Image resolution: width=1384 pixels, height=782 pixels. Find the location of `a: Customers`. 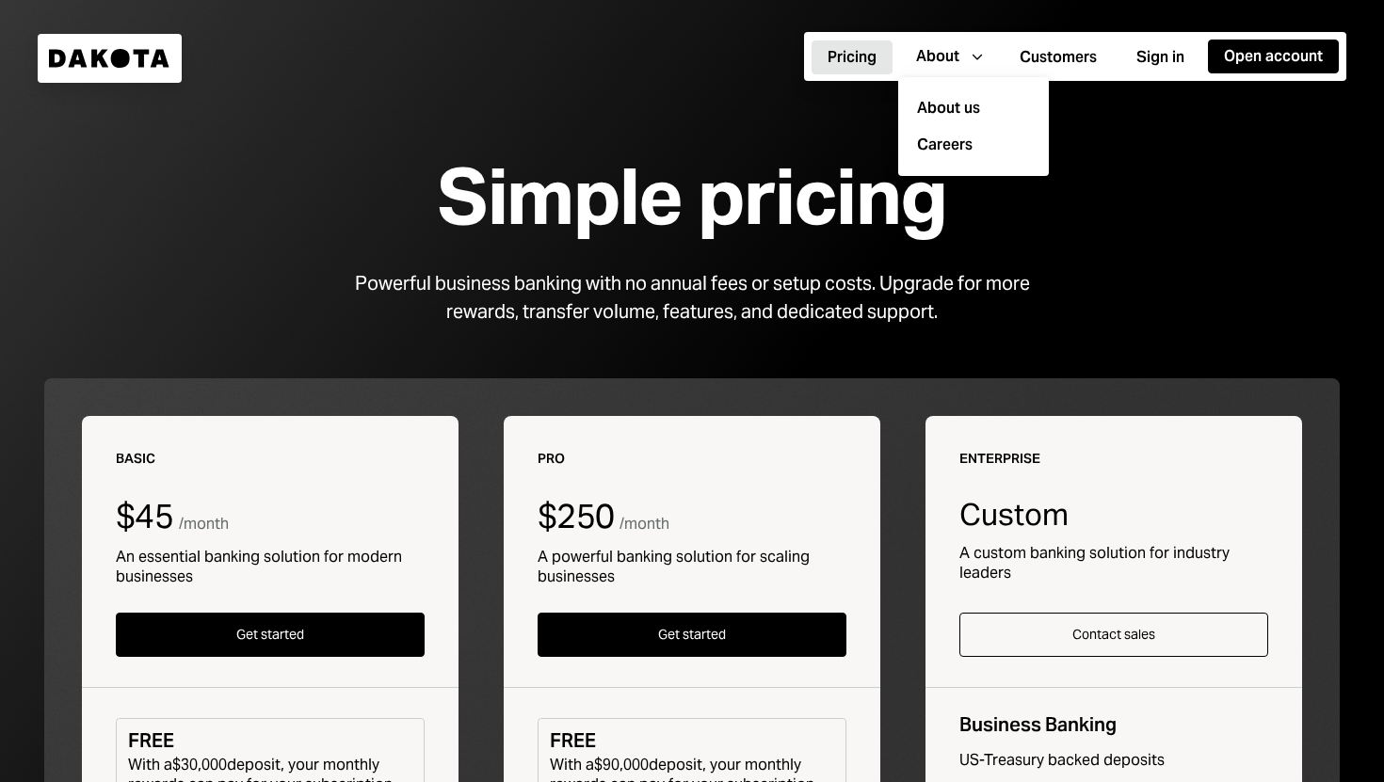

a: Customers is located at coordinates (1058, 56).